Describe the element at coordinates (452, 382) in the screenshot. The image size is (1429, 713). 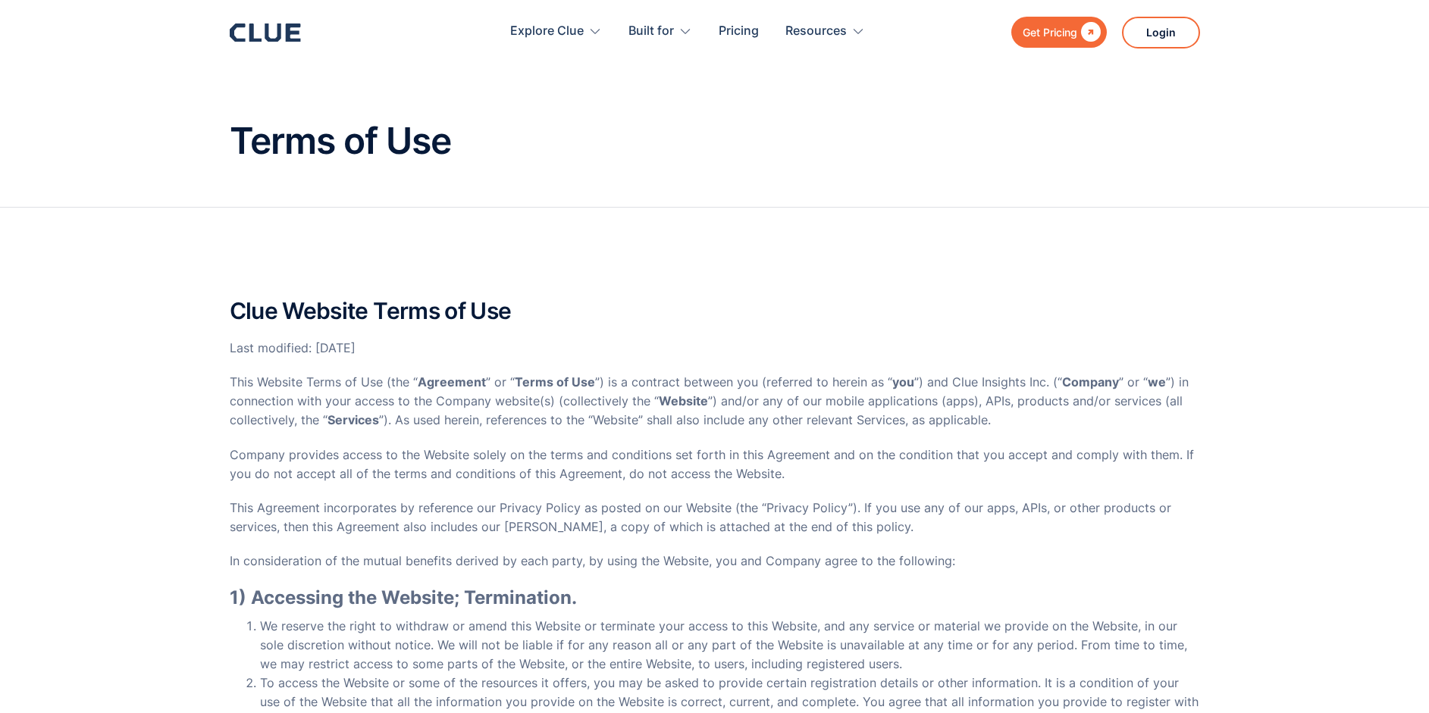
I see `strong: Agreement` at that location.